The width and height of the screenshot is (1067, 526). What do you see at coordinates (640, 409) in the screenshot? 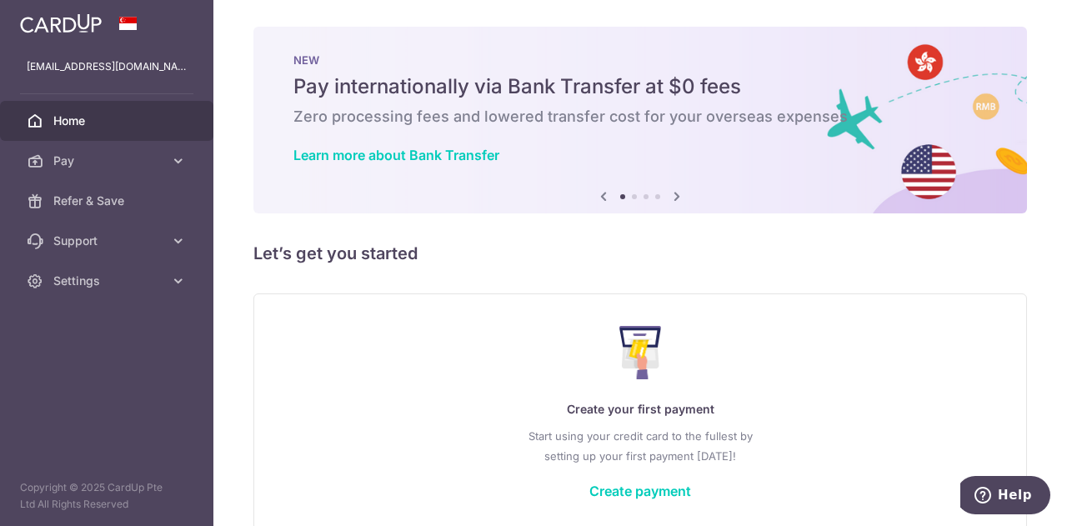
I see `p: Create your first payment` at bounding box center [640, 409].